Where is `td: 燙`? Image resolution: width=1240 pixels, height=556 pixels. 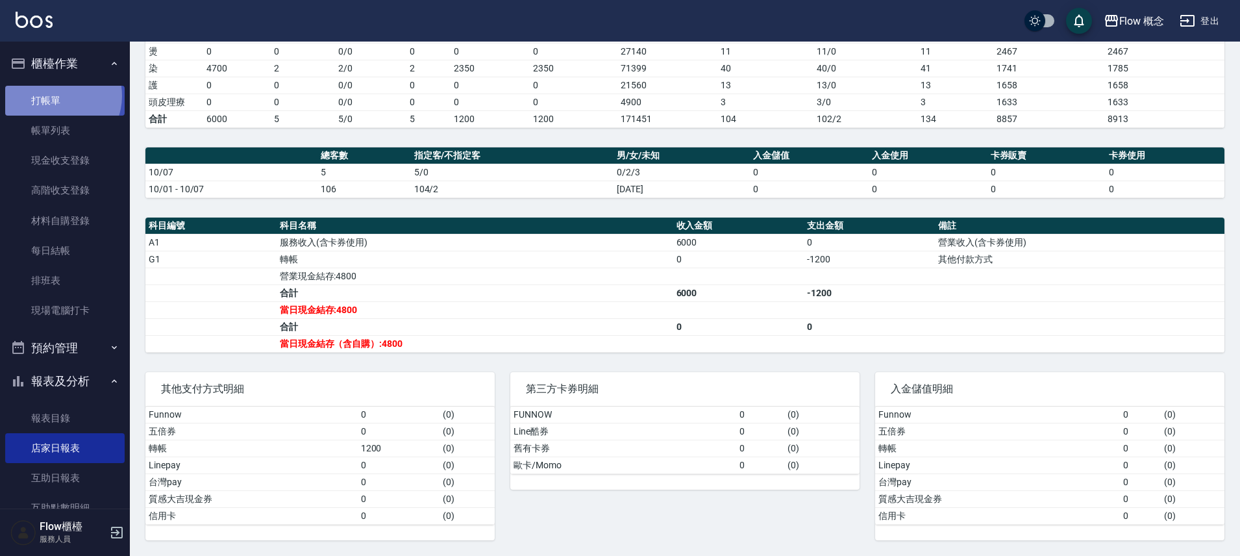
td: 燙 is located at coordinates (174, 51).